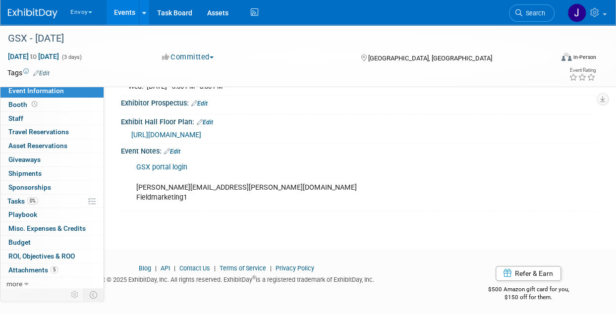 The width and height of the screenshot is (616, 314). Describe the element at coordinates (47, 228) in the screenshot. I see `span: Misc. Expenses & Credits` at that location.